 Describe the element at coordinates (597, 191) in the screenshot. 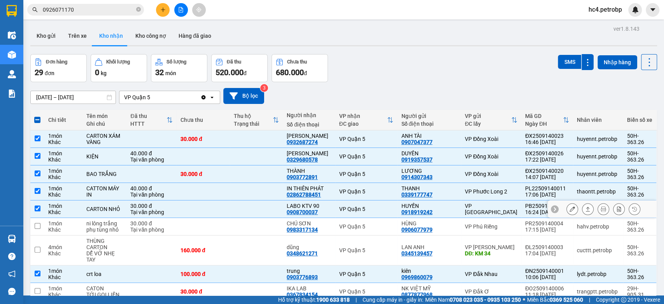

I see `div: thaontt.petrobp` at that location.